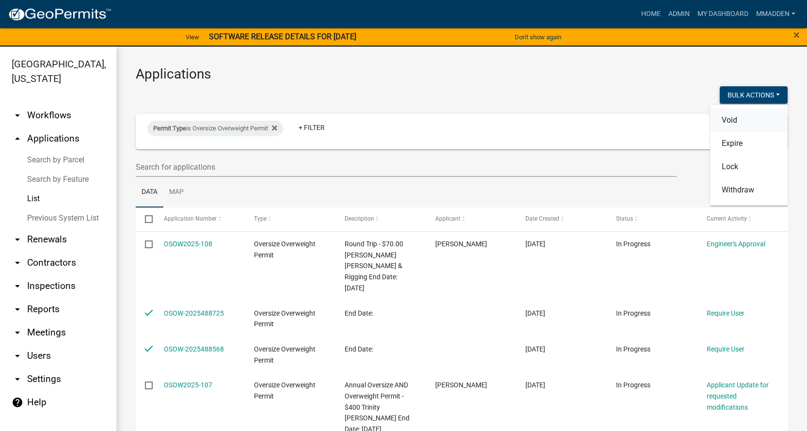 The width and height of the screenshot is (807, 431). Describe the element at coordinates (624, 218) in the screenshot. I see `span: Status` at that location.